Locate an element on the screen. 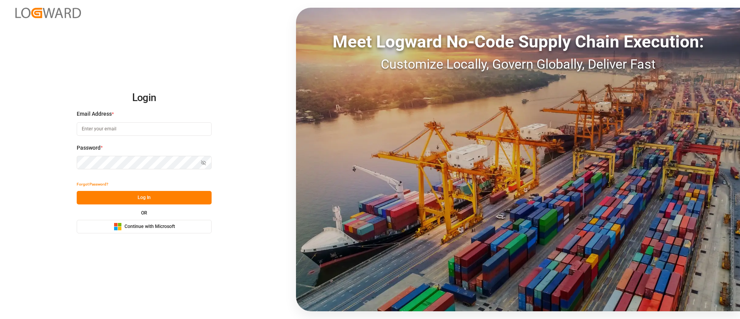  input: Enter your email is located at coordinates (144, 129).